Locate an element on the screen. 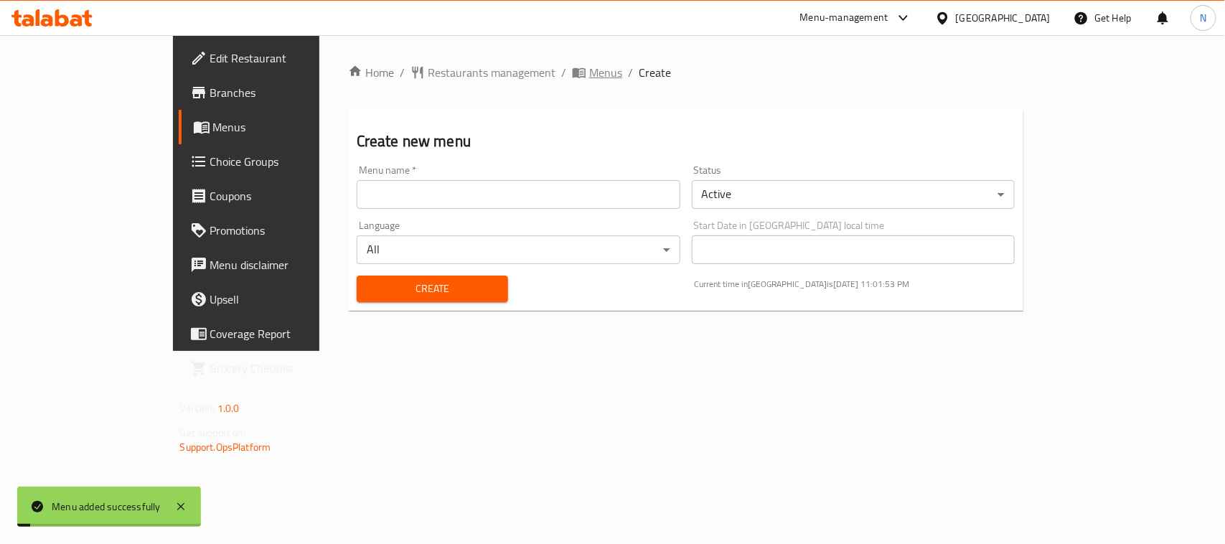  input: Please enter Menu name is located at coordinates (518, 194).